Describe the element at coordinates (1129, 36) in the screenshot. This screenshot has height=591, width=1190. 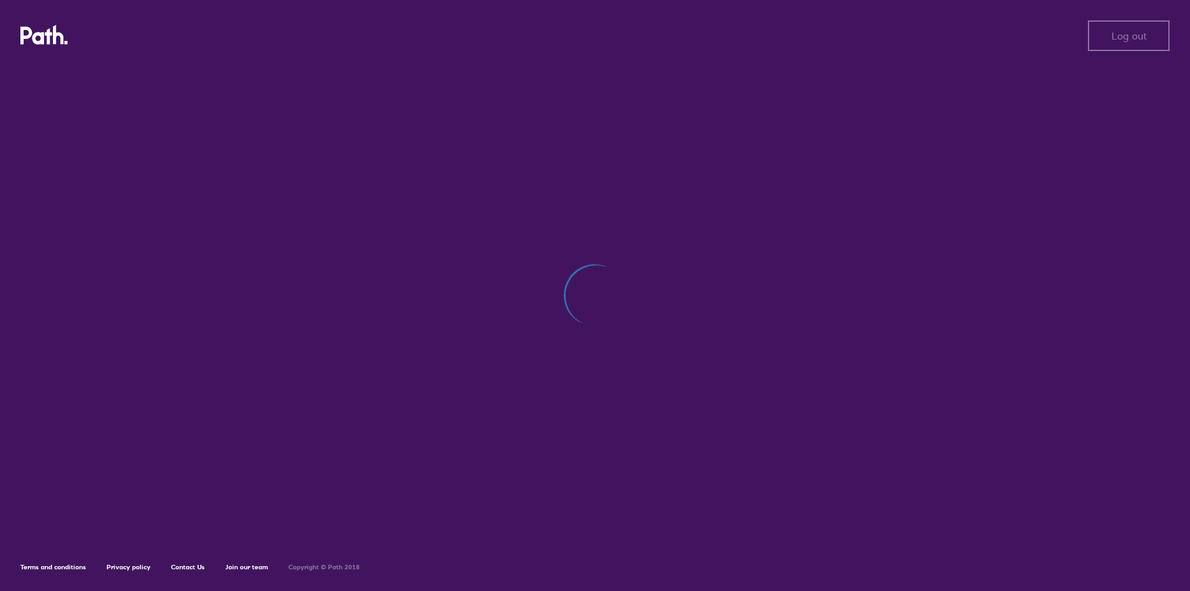
I see `button: Log out` at that location.